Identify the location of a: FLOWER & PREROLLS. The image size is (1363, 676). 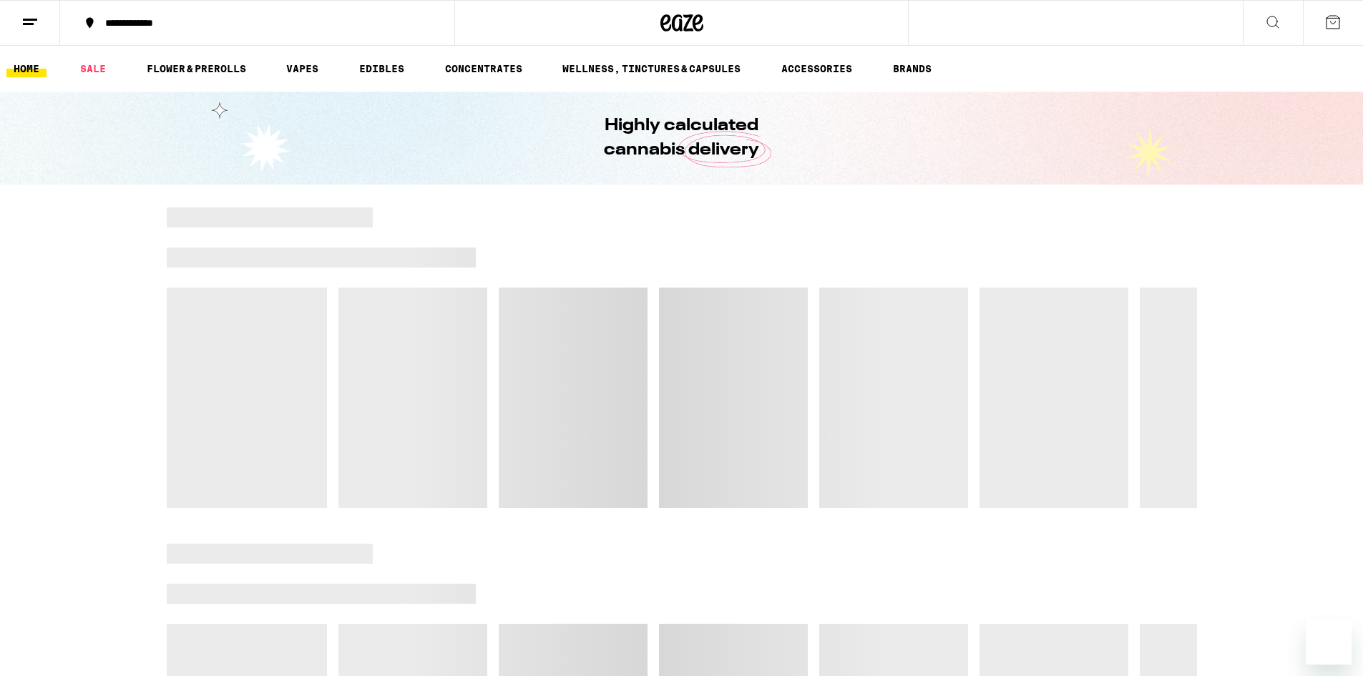
(196, 69).